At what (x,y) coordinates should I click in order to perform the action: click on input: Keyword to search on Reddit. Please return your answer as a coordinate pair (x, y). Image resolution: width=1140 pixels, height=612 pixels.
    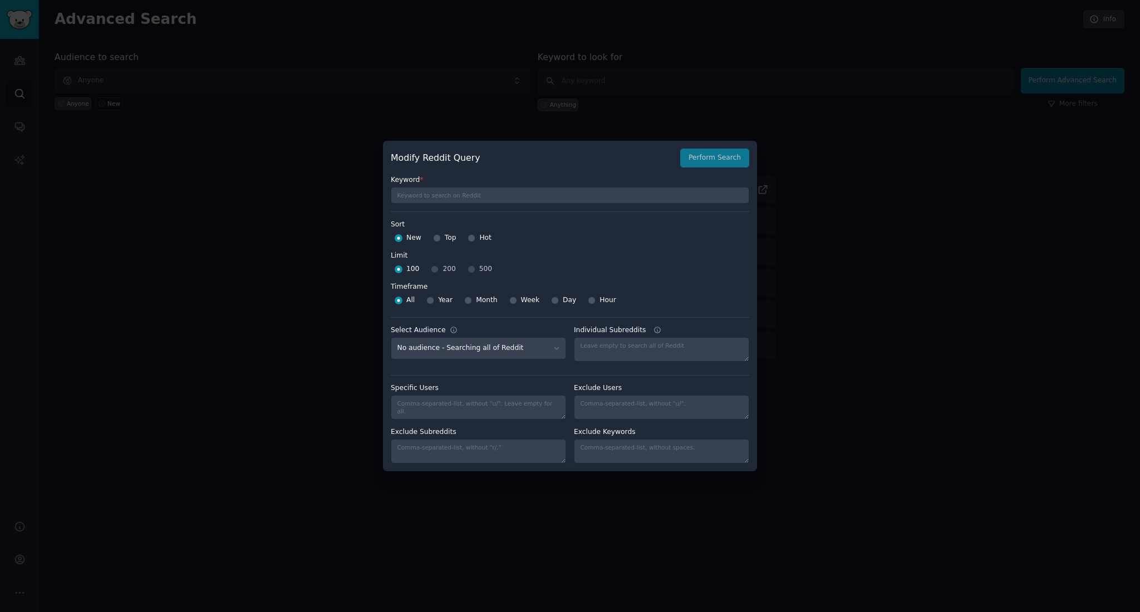
    Looking at the image, I should click on (570, 195).